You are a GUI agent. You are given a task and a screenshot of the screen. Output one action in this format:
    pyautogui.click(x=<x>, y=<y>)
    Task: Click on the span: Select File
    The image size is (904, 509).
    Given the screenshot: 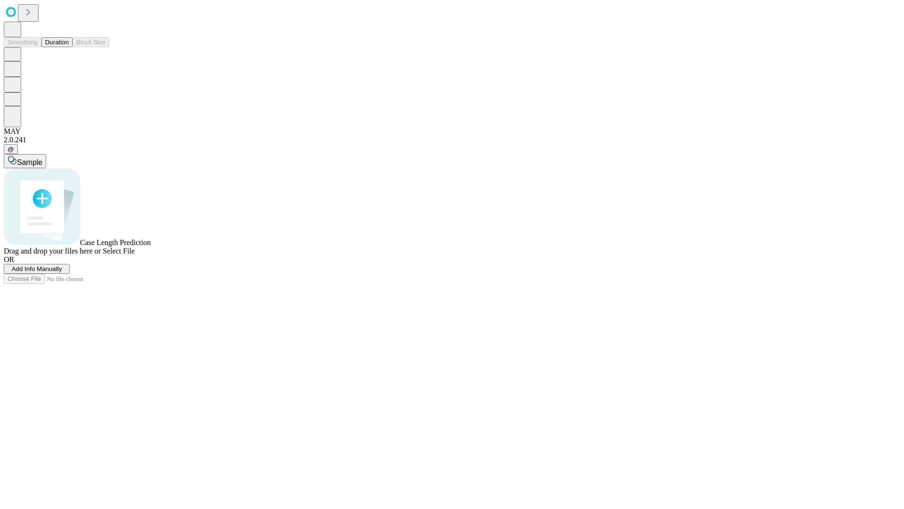 What is the action you would take?
    pyautogui.click(x=119, y=251)
    